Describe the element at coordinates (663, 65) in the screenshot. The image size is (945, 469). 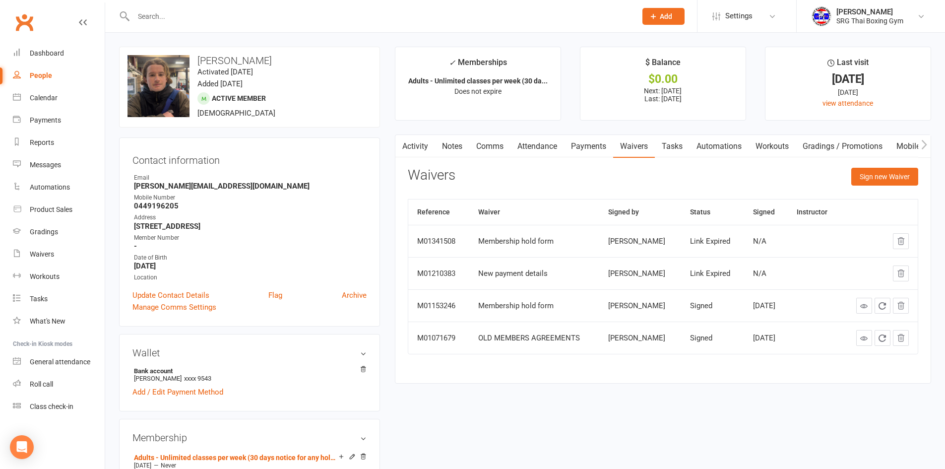
I see `div: $ Balance` at that location.